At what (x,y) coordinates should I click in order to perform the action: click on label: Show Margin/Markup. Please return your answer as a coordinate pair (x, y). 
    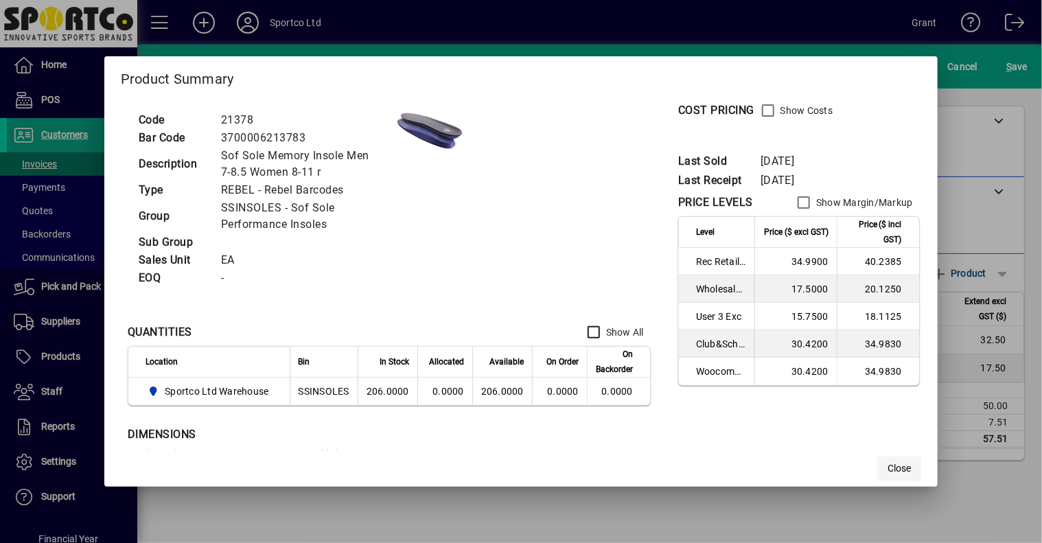
    Looking at the image, I should click on (863, 203).